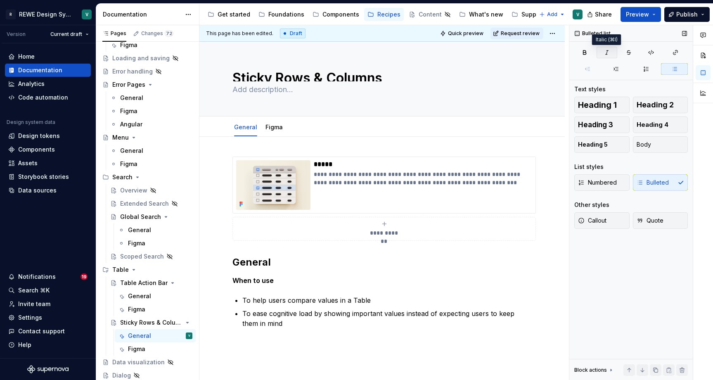  What do you see at coordinates (661, 105) in the screenshot?
I see `button: Heading 2` at bounding box center [661, 105].